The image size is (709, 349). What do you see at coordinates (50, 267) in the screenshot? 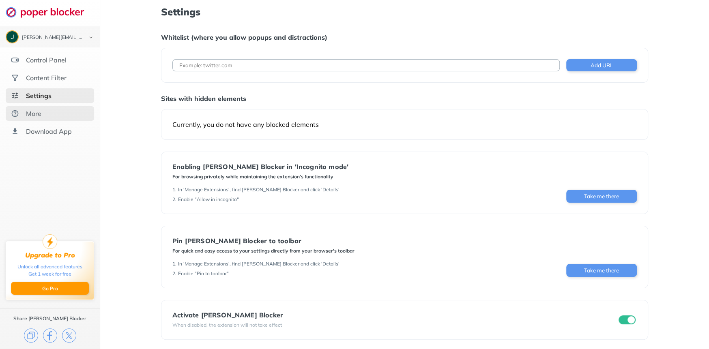
I see `div: Unlock all advanced features` at bounding box center [50, 267].